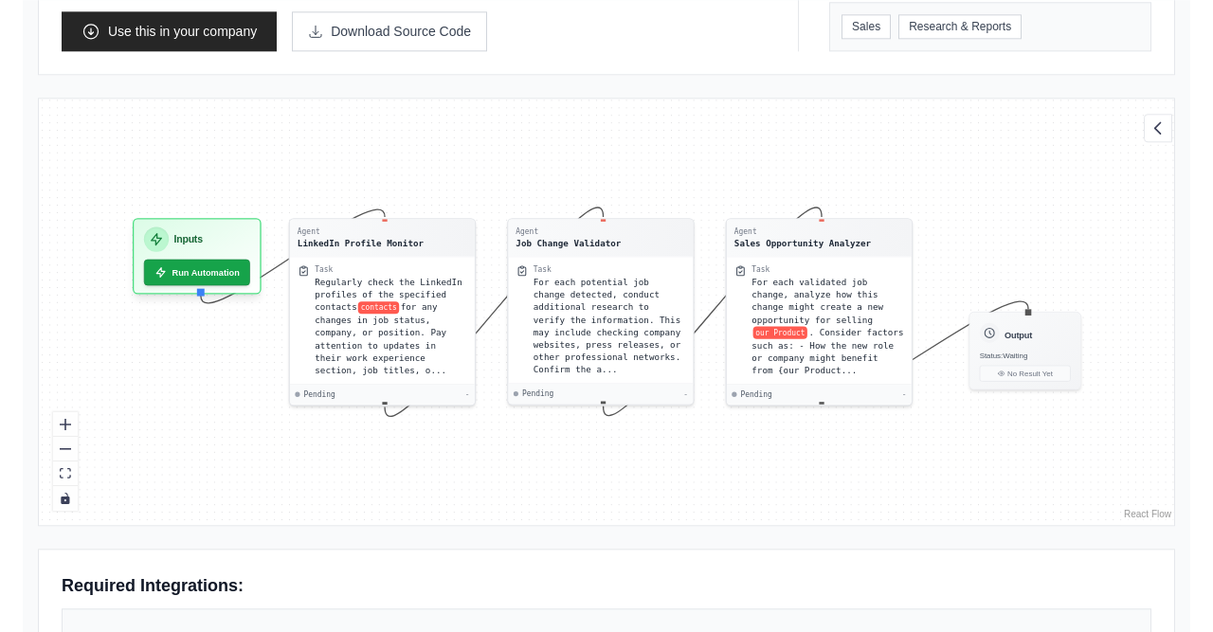 This screenshot has width=1213, height=632. Describe the element at coordinates (601, 312) in the screenshot. I see `div: AgentJob Change ValidatorTaskFor each potential job change detected, conduct additional research ...` at that location.